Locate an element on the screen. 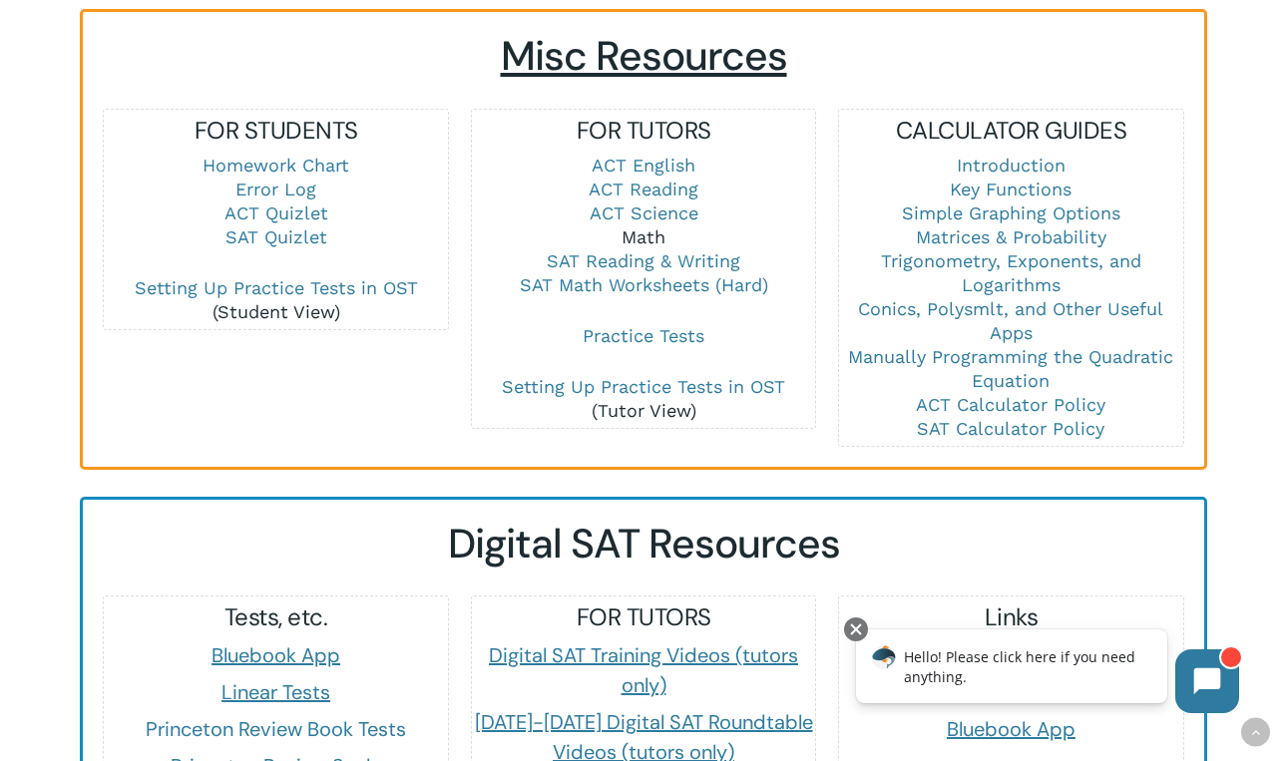  a: Matrices & Probability is located at coordinates (1010, 236).